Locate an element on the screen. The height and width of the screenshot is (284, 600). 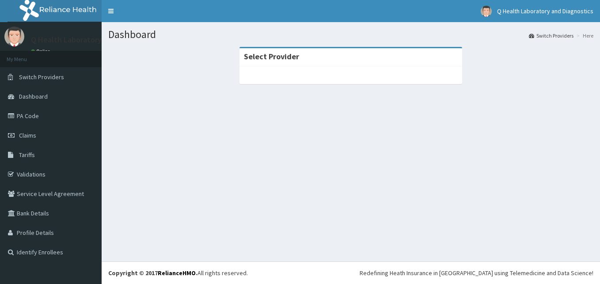
span: Q Health Laboratory and Diagnostics is located at coordinates (545, 11).